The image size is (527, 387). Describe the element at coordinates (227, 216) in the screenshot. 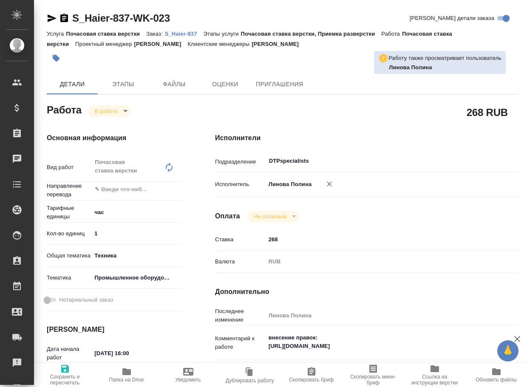

I see `h4: Оплата` at that location.